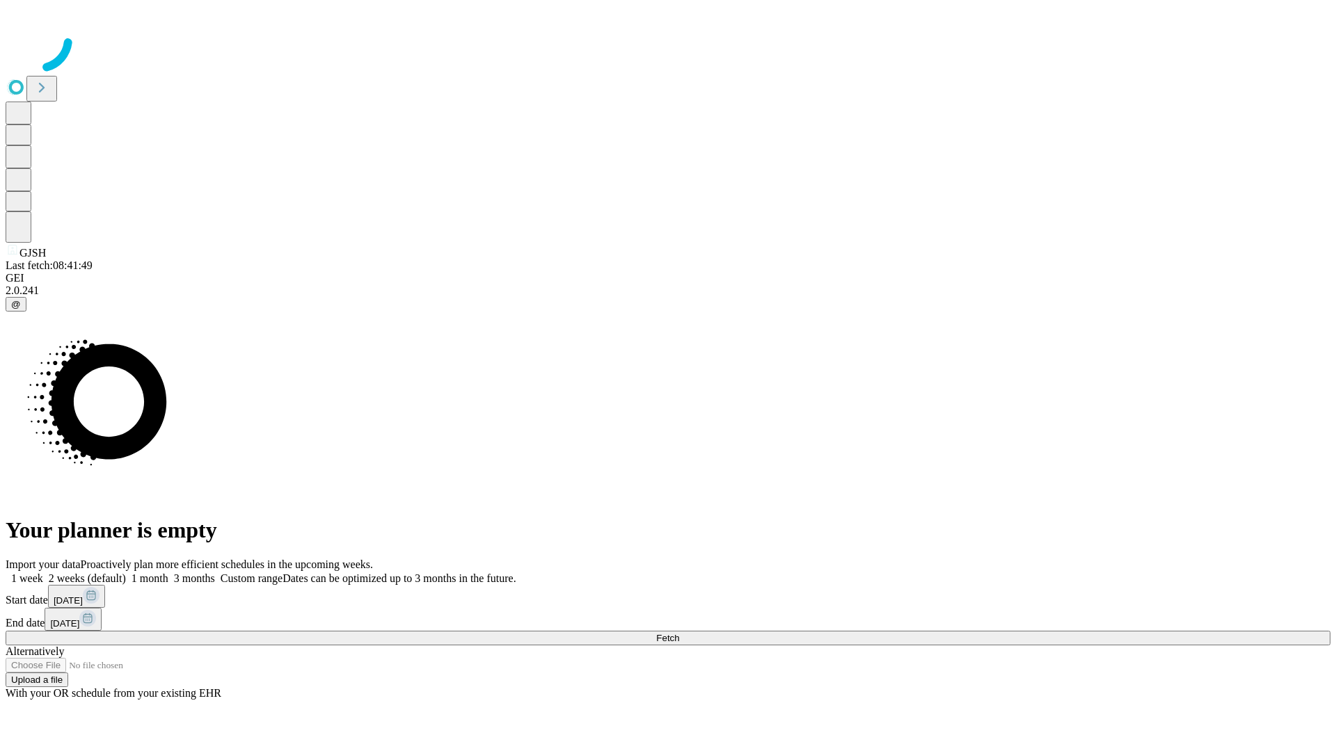 The image size is (1336, 751). Describe the element at coordinates (49, 265) in the screenshot. I see `span: Last fetch: 08:41:49` at that location.